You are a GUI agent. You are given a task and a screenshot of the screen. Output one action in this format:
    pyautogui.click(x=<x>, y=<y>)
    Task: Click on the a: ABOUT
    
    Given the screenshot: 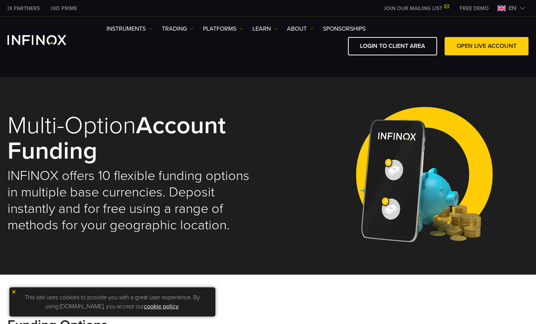 What is the action you would take?
    pyautogui.click(x=300, y=29)
    